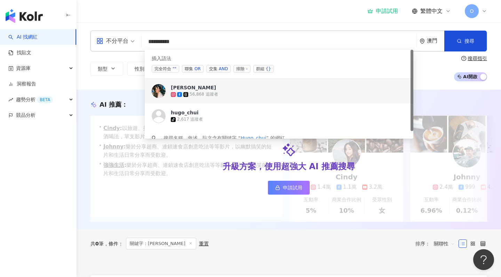 Image resolution: width=501 pixels, height=277 pixels. I want to click on div: 重置, so click(204, 244).